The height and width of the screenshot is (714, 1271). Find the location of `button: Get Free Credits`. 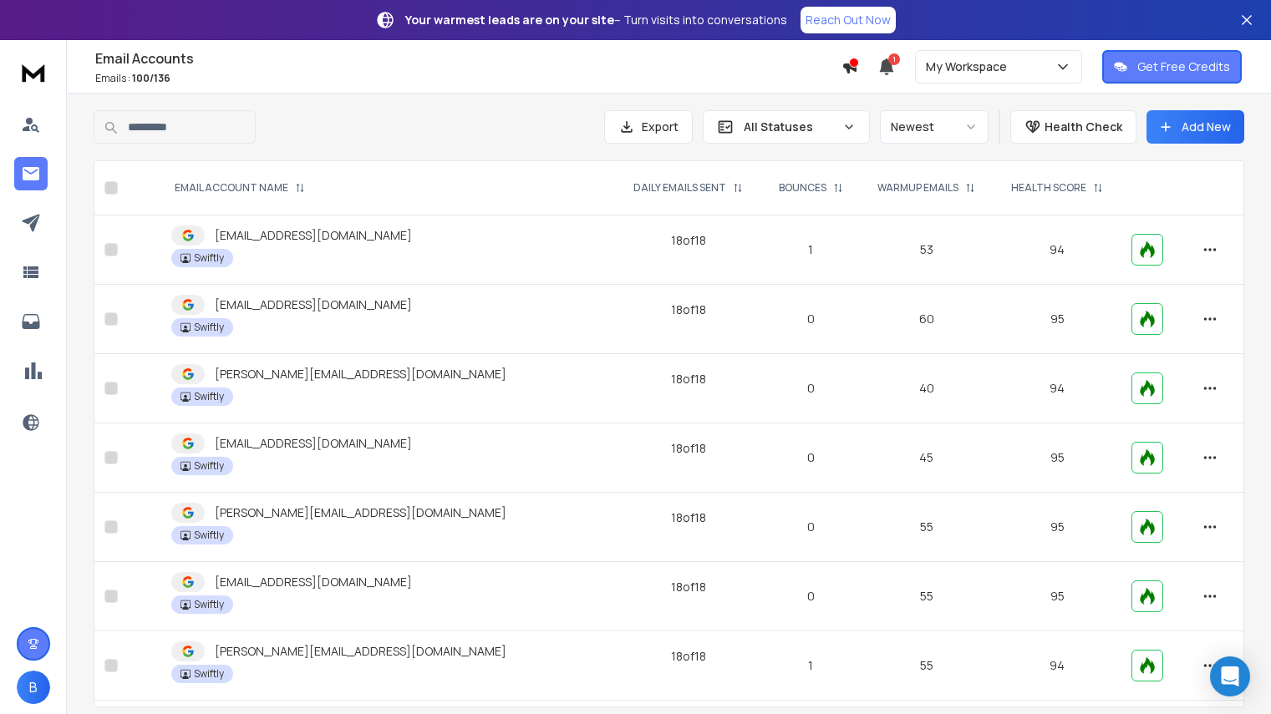

button: Get Free Credits is located at coordinates (1171, 67).